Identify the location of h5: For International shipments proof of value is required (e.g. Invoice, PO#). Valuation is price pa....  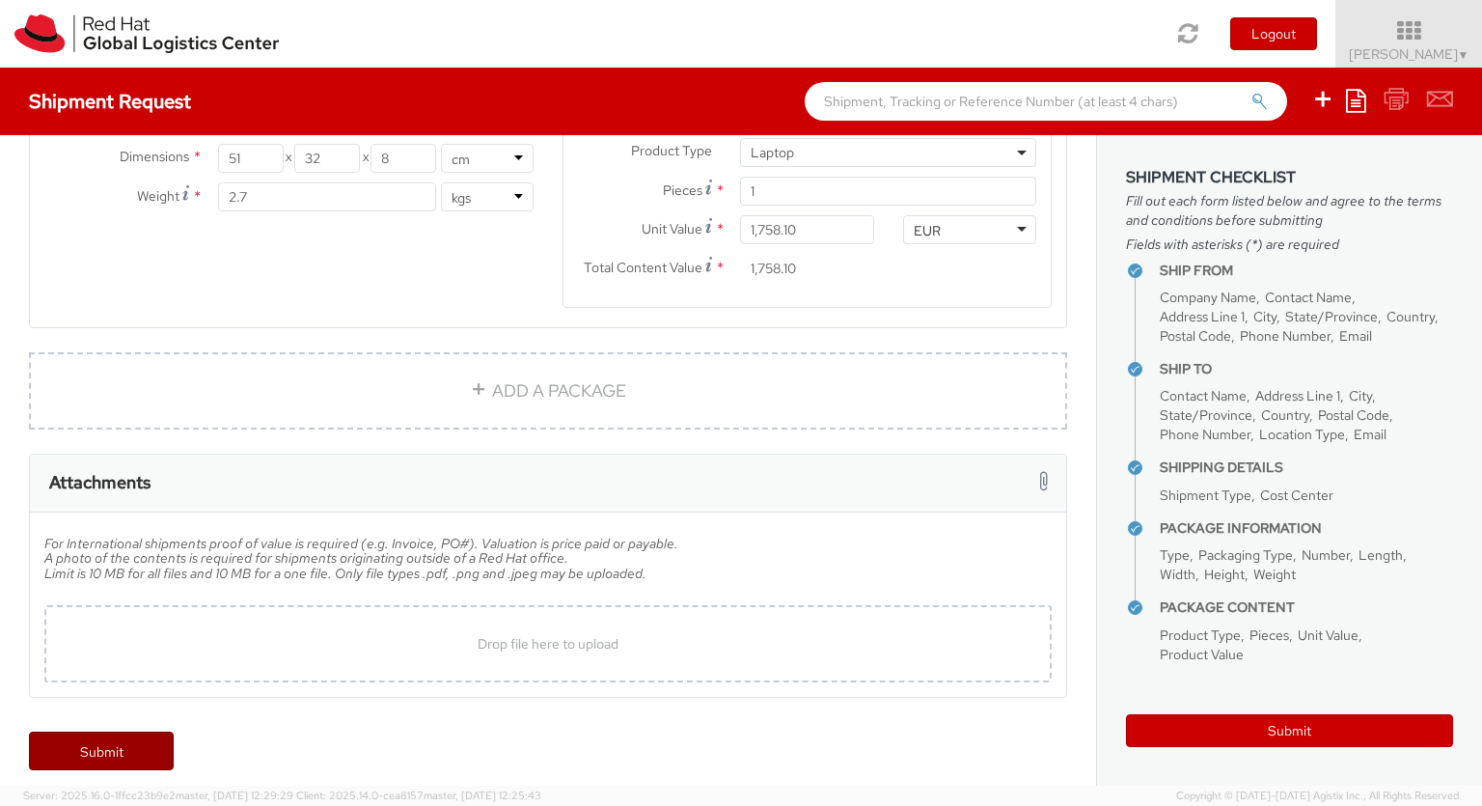
(548, 565).